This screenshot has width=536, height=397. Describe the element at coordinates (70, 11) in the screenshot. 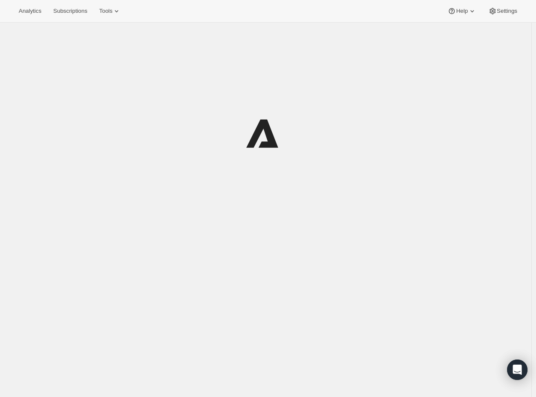

I see `span: Subscriptions` at that location.